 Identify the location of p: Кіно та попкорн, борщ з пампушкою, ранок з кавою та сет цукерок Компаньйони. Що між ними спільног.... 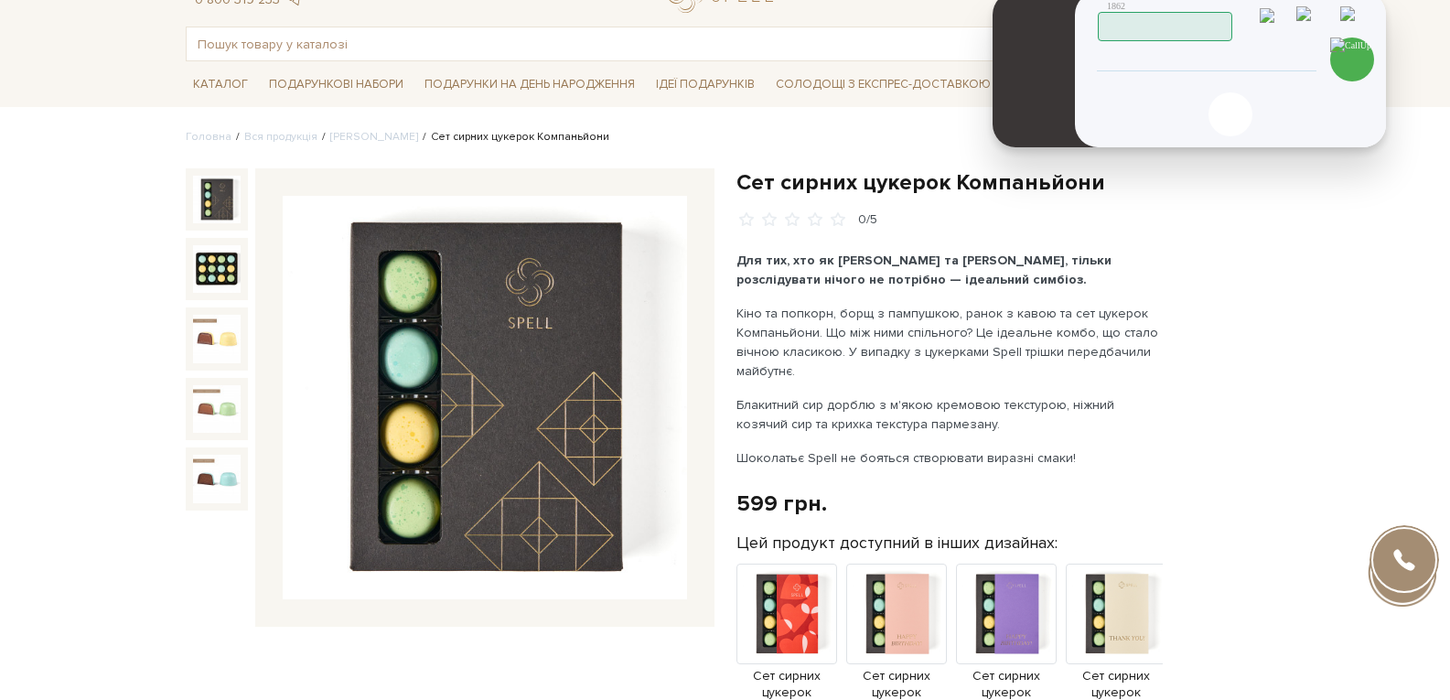
(951, 342).